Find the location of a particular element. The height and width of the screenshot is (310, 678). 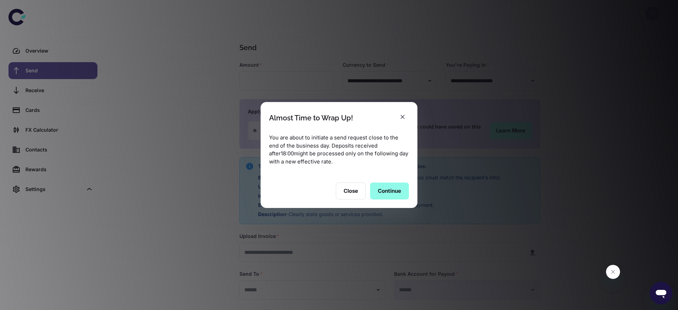

button: Close is located at coordinates (351, 191).